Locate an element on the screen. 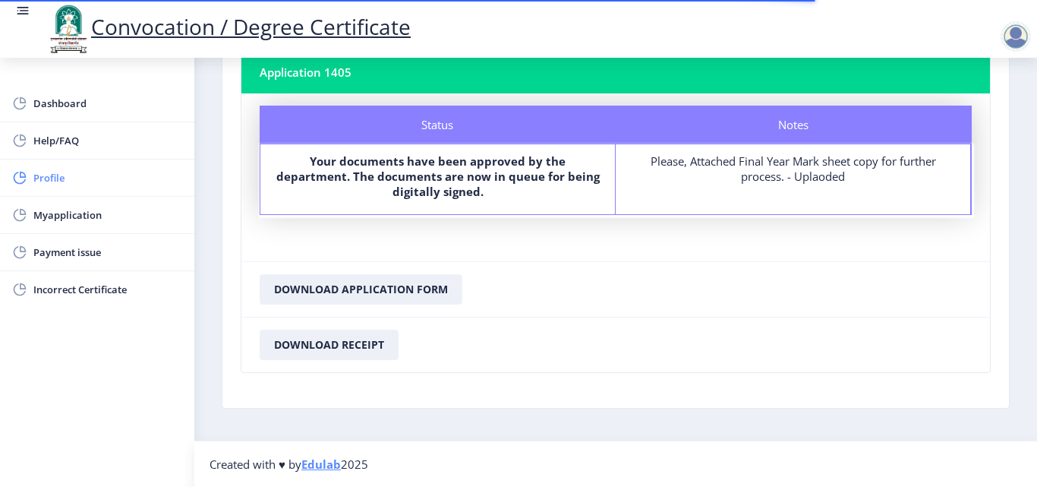  a: Edulab is located at coordinates (321, 464).